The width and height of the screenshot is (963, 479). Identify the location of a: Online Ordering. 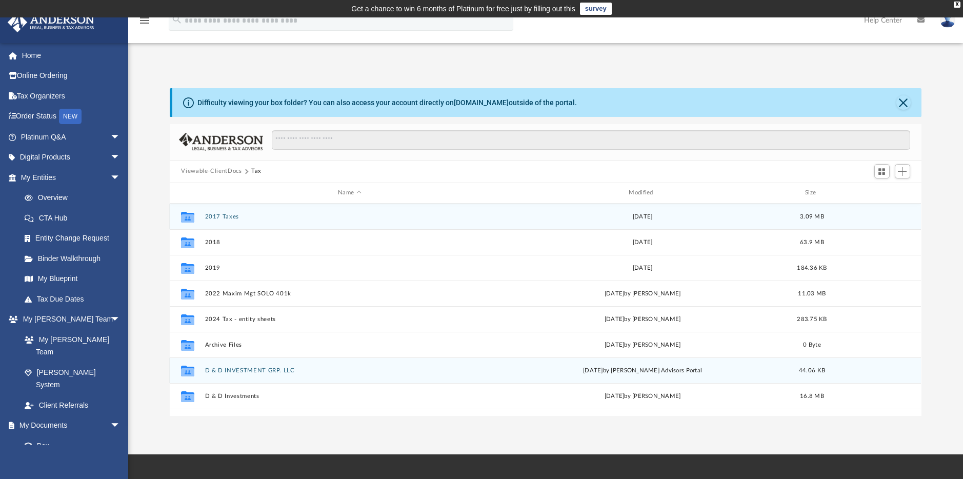
(71, 76).